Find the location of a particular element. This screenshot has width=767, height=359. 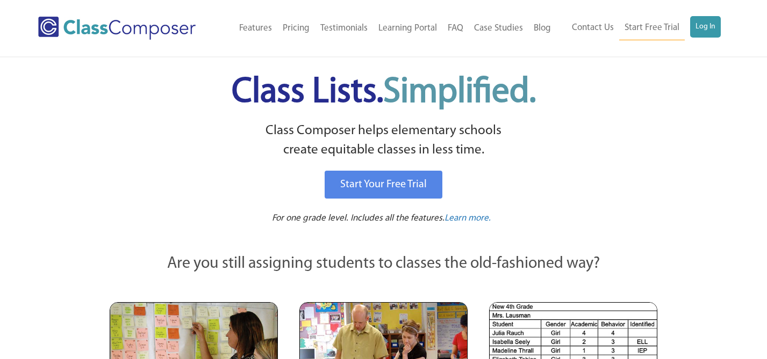

img: Class Composer is located at coordinates (117, 28).